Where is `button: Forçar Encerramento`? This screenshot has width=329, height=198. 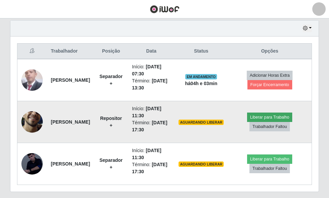
button: Forçar Encerramento is located at coordinates (270, 85).